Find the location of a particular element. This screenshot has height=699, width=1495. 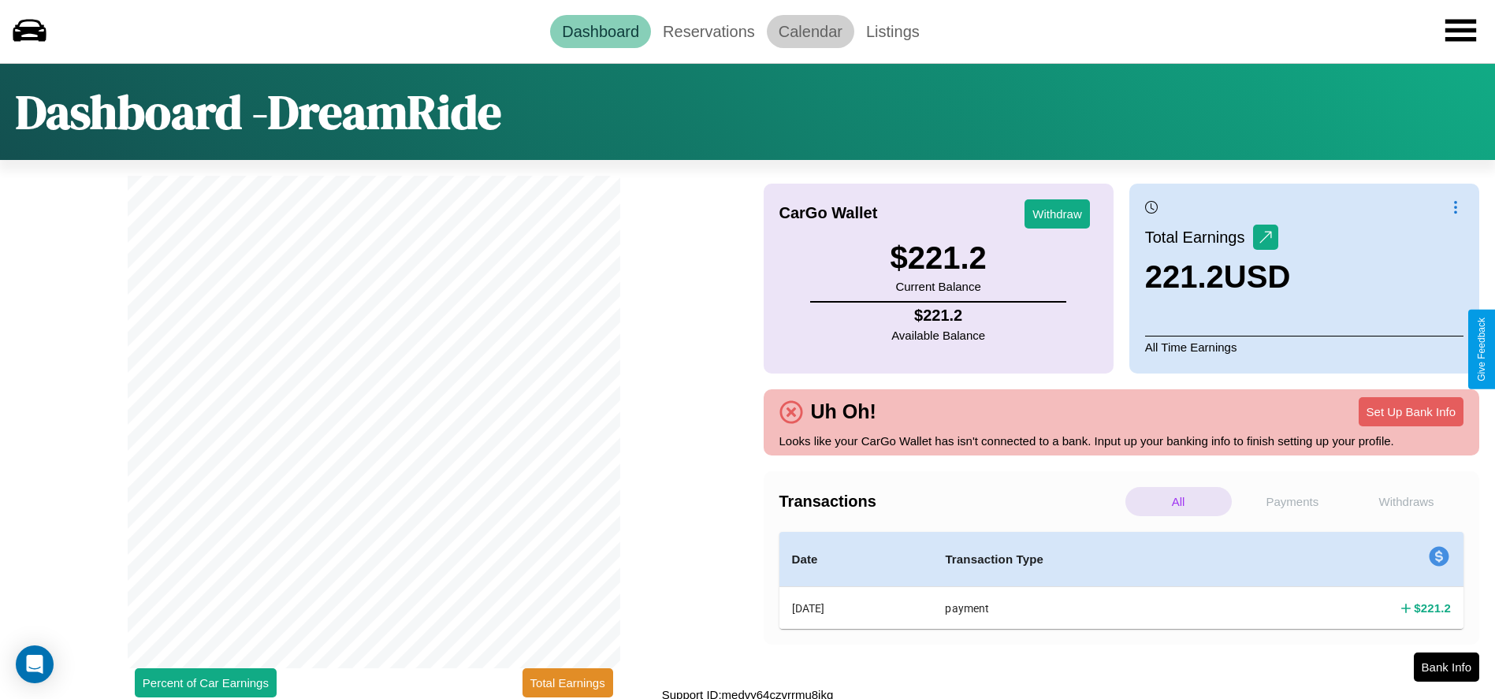

h1: Dashboard - DreamRide is located at coordinates (258, 112).